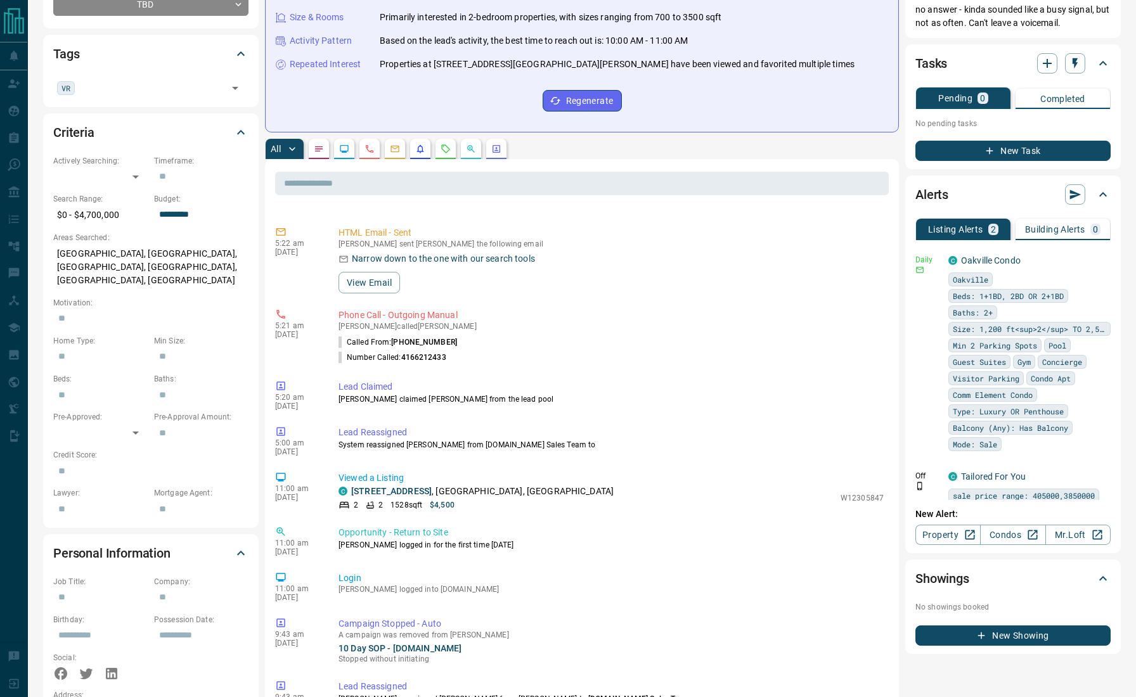 The width and height of the screenshot is (1136, 697). Describe the element at coordinates (1013, 636) in the screenshot. I see `button: New Showing` at that location.